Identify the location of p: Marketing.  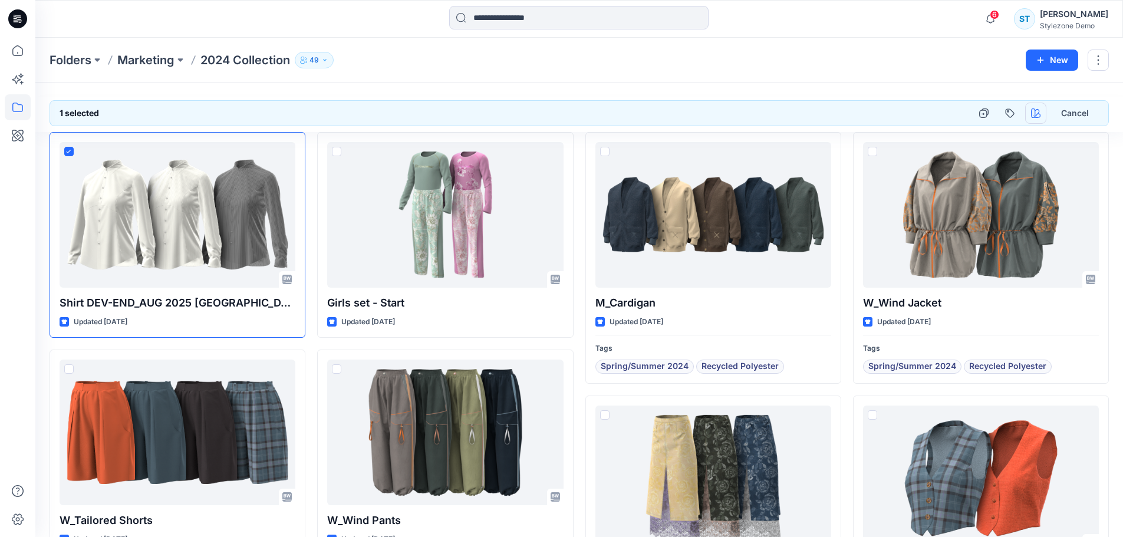
(146, 60).